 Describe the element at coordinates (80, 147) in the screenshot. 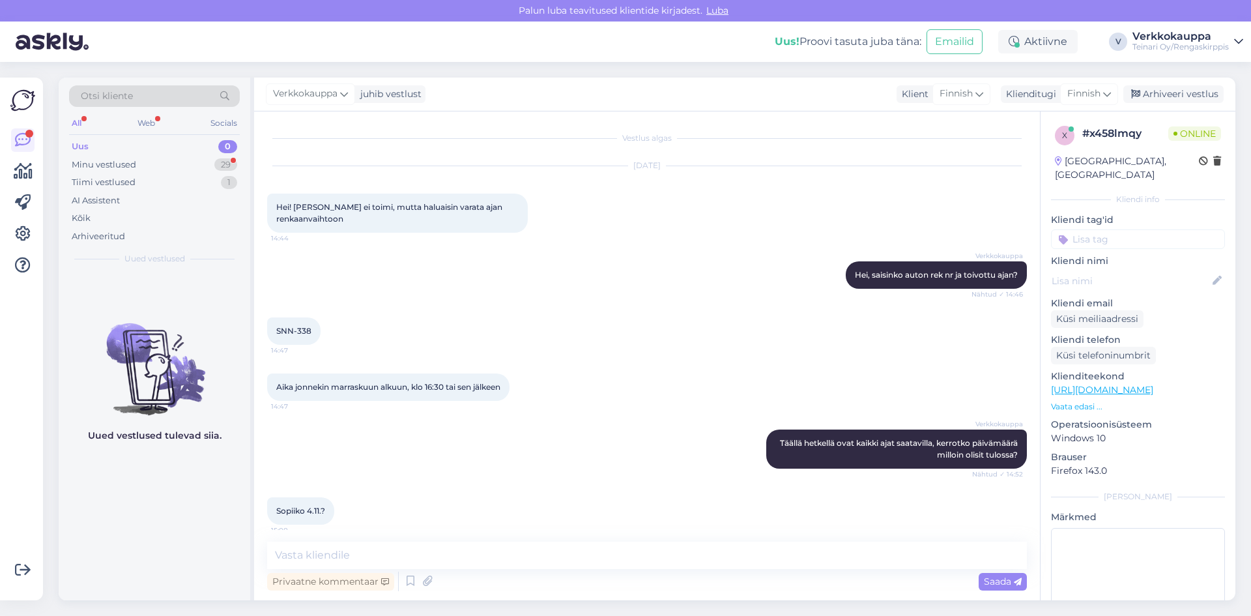

I see `div: Uus` at that location.